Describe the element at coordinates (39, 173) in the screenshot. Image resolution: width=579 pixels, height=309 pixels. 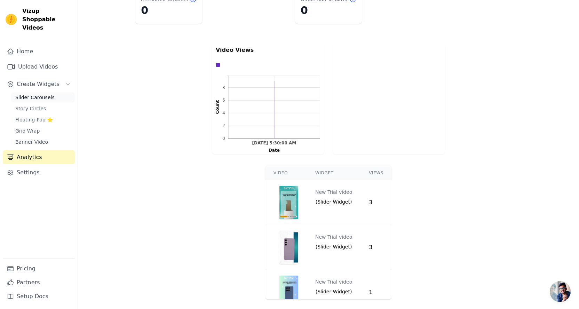
I see `a: Settings` at that location.